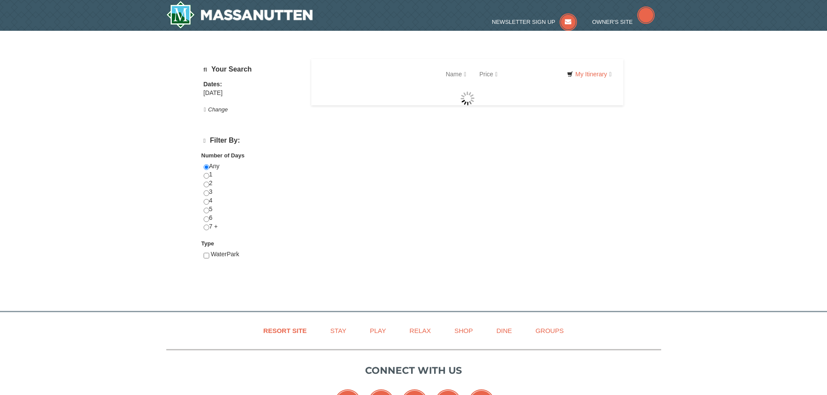 This screenshot has height=395, width=827. Describe the element at coordinates (216, 110) in the screenshot. I see `button: Change` at that location.